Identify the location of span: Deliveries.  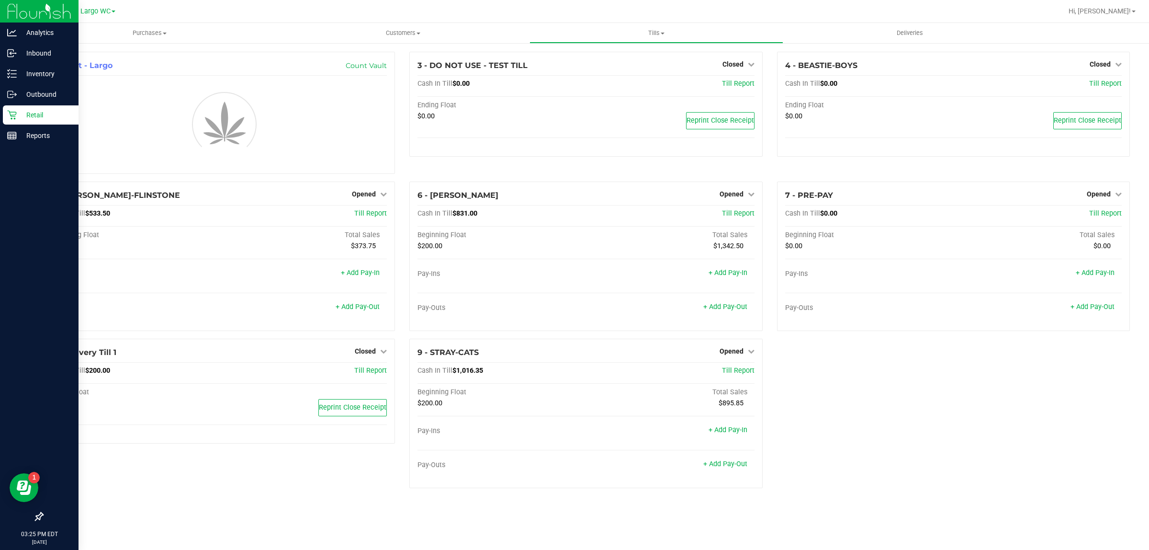
(910, 33).